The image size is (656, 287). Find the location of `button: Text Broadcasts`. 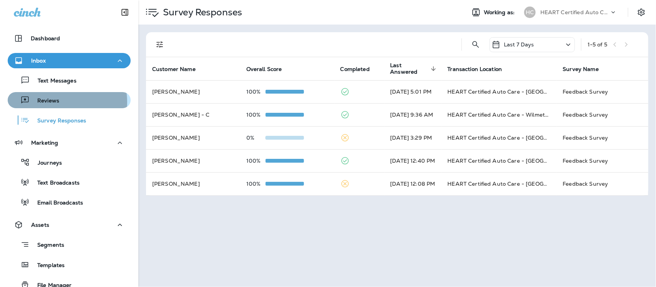

button: Text Broadcasts is located at coordinates (69, 183).